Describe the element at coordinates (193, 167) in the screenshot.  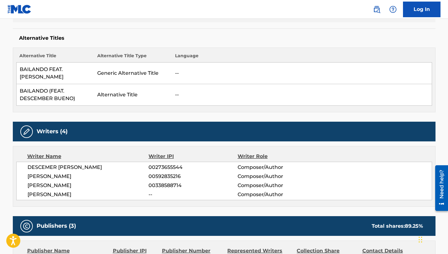
I see `span: 00273655544` at that location.